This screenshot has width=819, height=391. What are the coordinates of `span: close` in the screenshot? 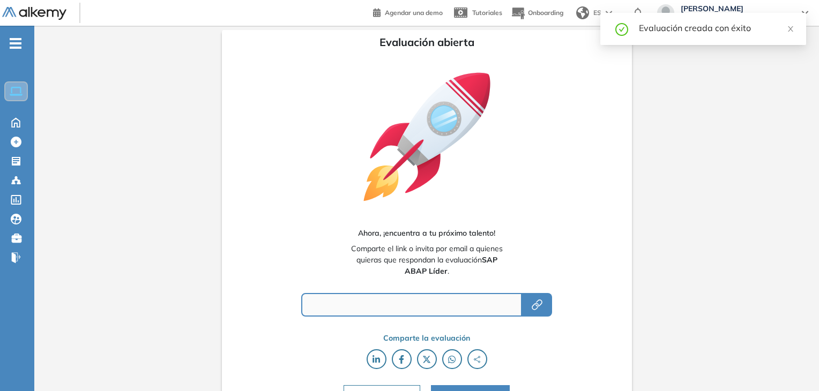 It's located at (791, 29).